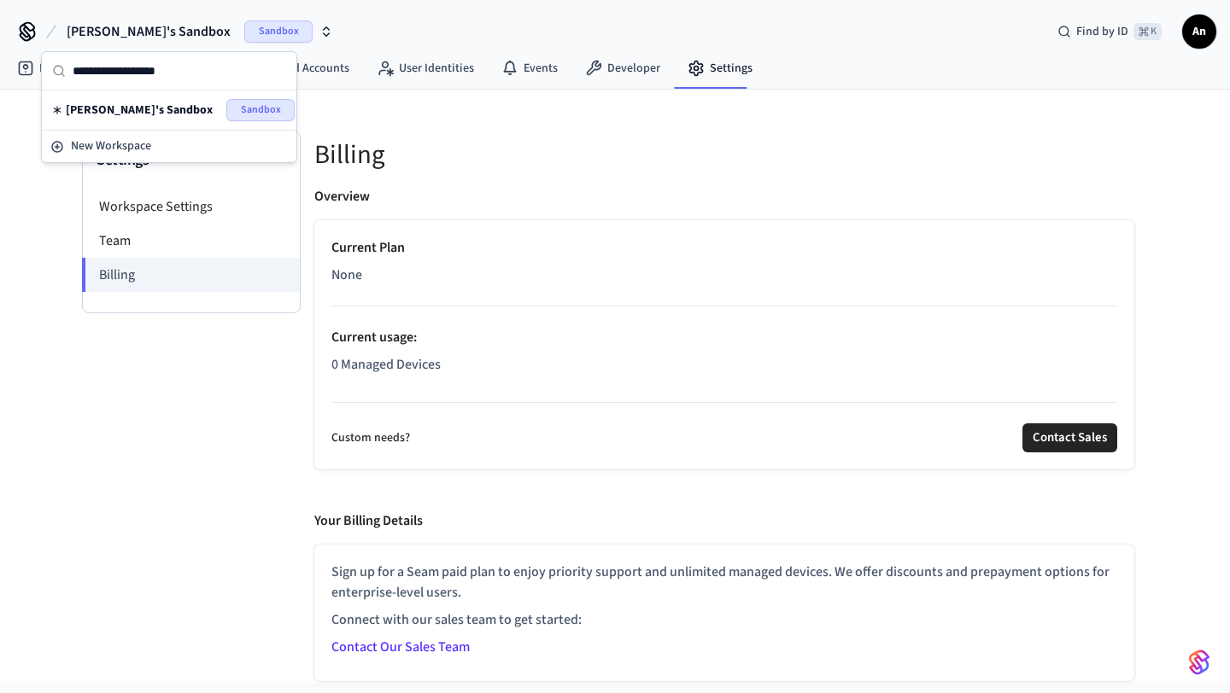  Describe the element at coordinates (191, 207) in the screenshot. I see `li: Workspace Settings` at that location.